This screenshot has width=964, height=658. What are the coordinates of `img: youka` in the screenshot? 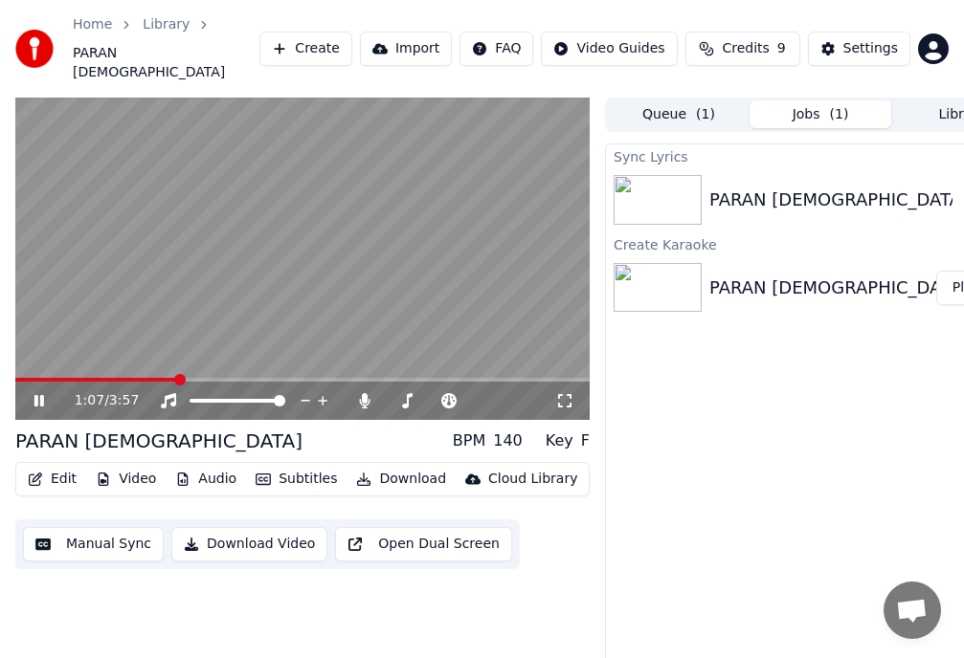 It's located at (34, 49).